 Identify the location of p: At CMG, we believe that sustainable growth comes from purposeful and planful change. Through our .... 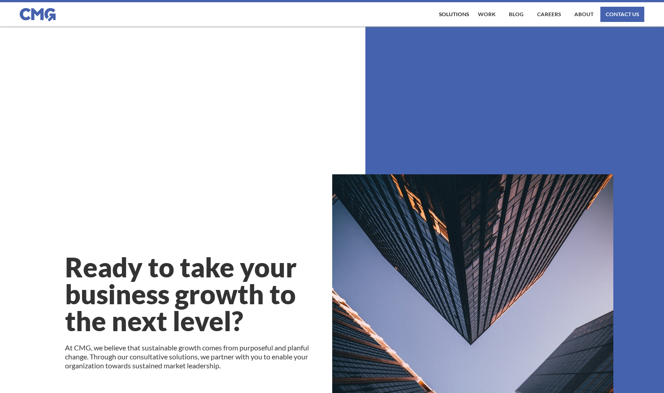
(192, 357).